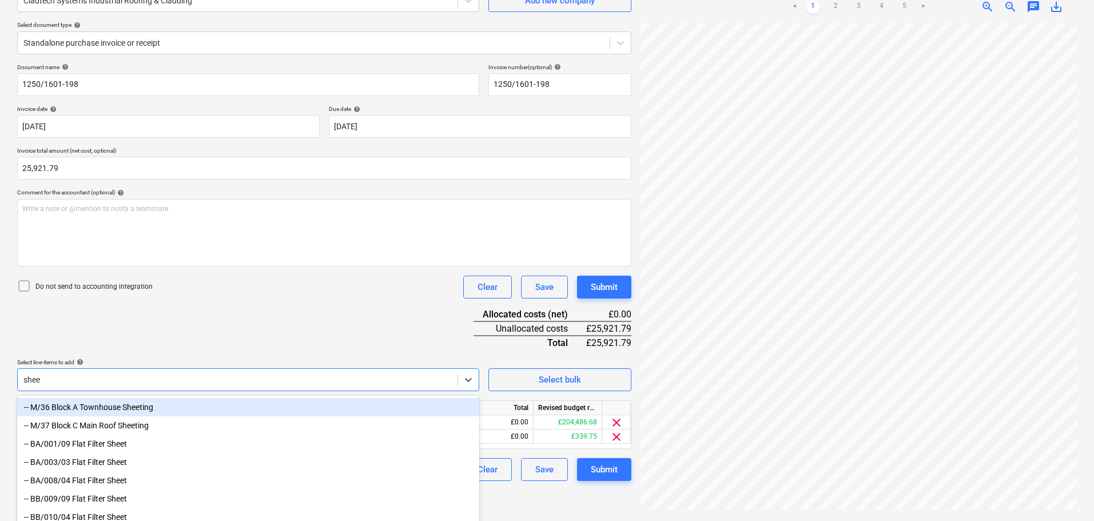 This screenshot has height=521, width=1094. I want to click on div: Document name, so click(248, 67).